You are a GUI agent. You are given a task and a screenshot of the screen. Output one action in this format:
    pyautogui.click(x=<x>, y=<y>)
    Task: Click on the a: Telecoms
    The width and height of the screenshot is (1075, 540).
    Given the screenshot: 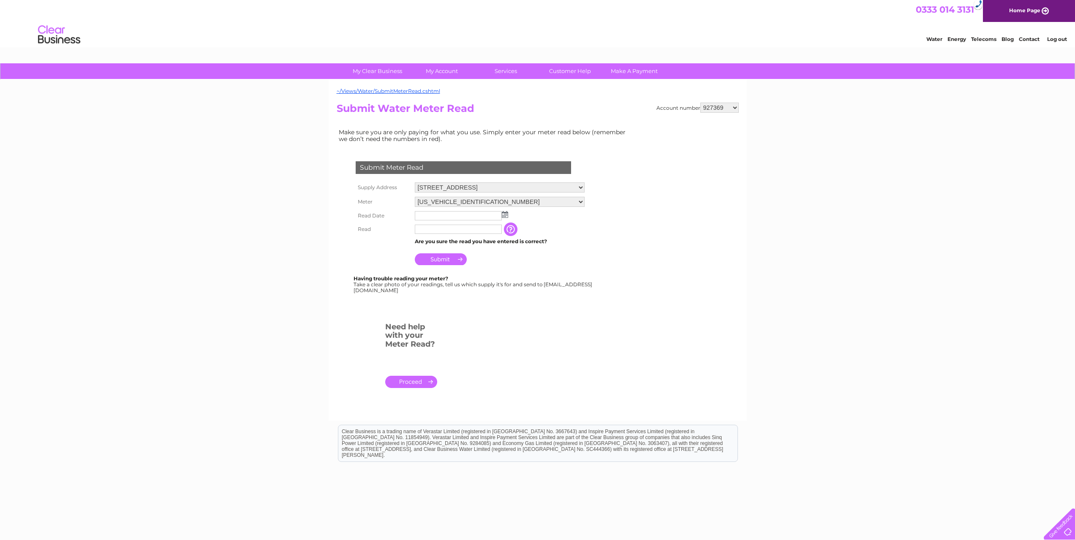 What is the action you would take?
    pyautogui.click(x=984, y=39)
    